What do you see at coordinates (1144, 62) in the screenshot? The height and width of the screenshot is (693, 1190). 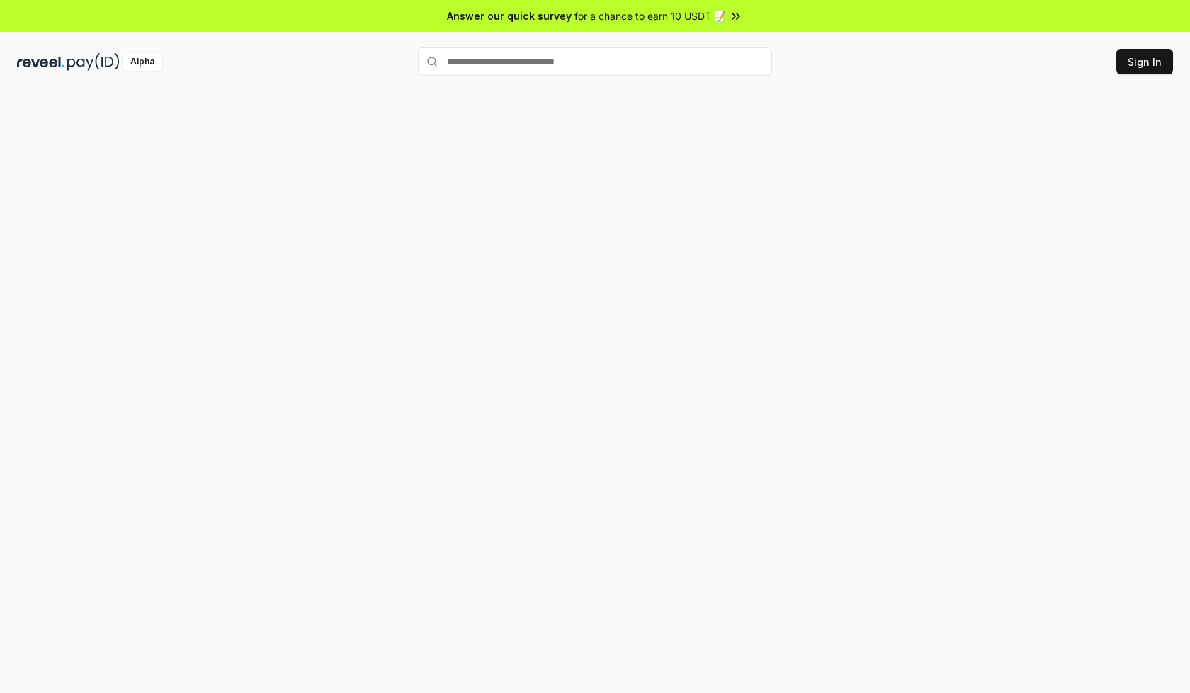 I see `button: Sign In` at bounding box center [1144, 62].